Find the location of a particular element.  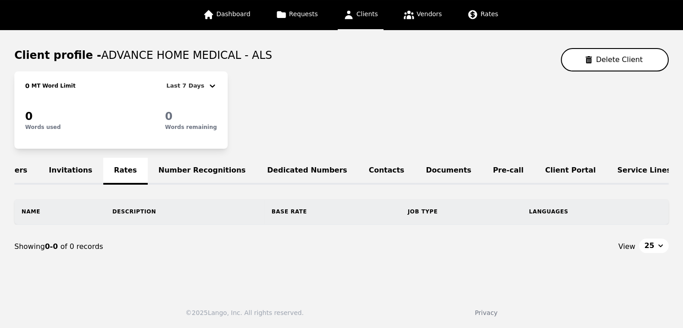

nav: Page navigation is located at coordinates (341, 246).